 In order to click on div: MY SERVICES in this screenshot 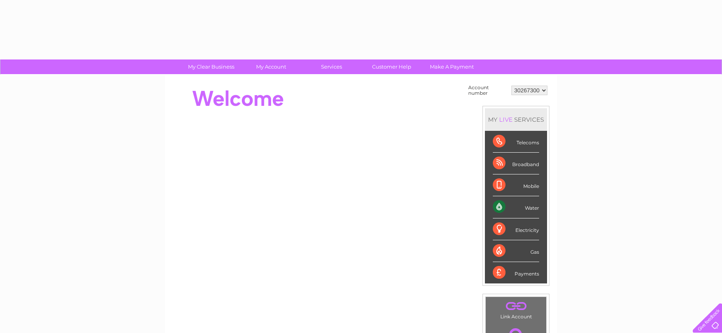, I will do `click(516, 119)`.